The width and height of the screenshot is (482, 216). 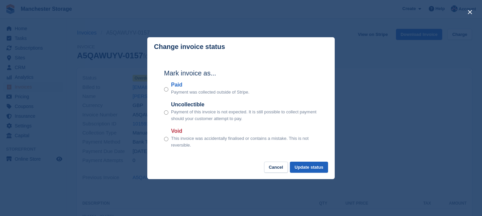 What do you see at coordinates (309, 167) in the screenshot?
I see `button: Update status` at bounding box center [309, 167].